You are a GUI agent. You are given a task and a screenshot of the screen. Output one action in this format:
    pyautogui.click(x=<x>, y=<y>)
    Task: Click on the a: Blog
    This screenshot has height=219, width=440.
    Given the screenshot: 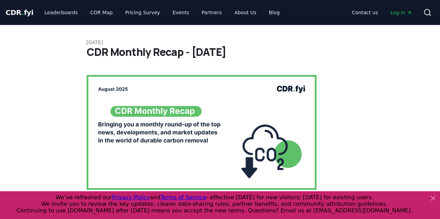 What is the action you would take?
    pyautogui.click(x=274, y=13)
    